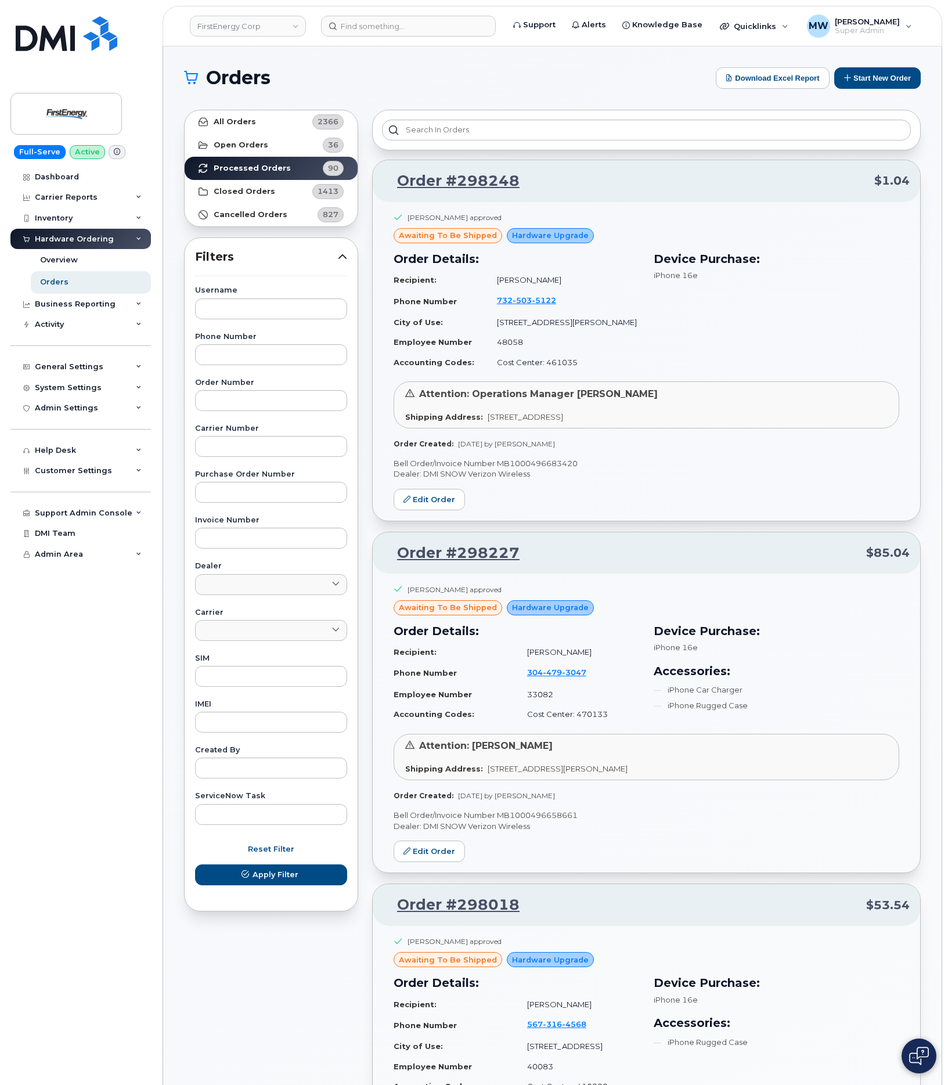  I want to click on td: Cost Center: 461035, so click(563, 362).